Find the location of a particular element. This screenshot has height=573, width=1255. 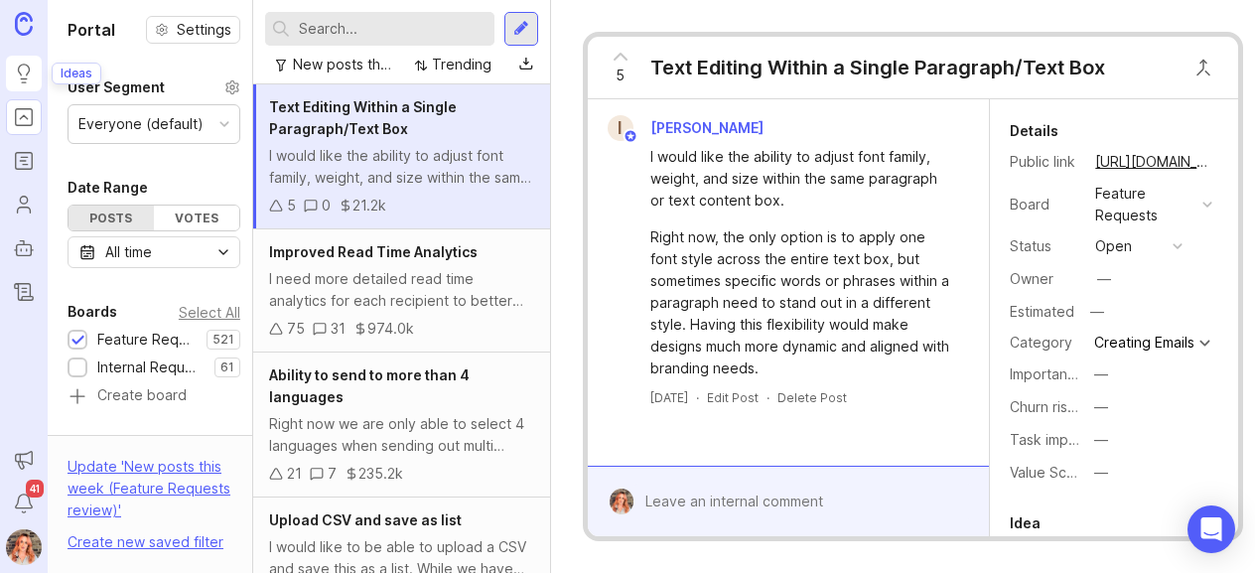

div: Open Intercom Messenger is located at coordinates (1211, 529).